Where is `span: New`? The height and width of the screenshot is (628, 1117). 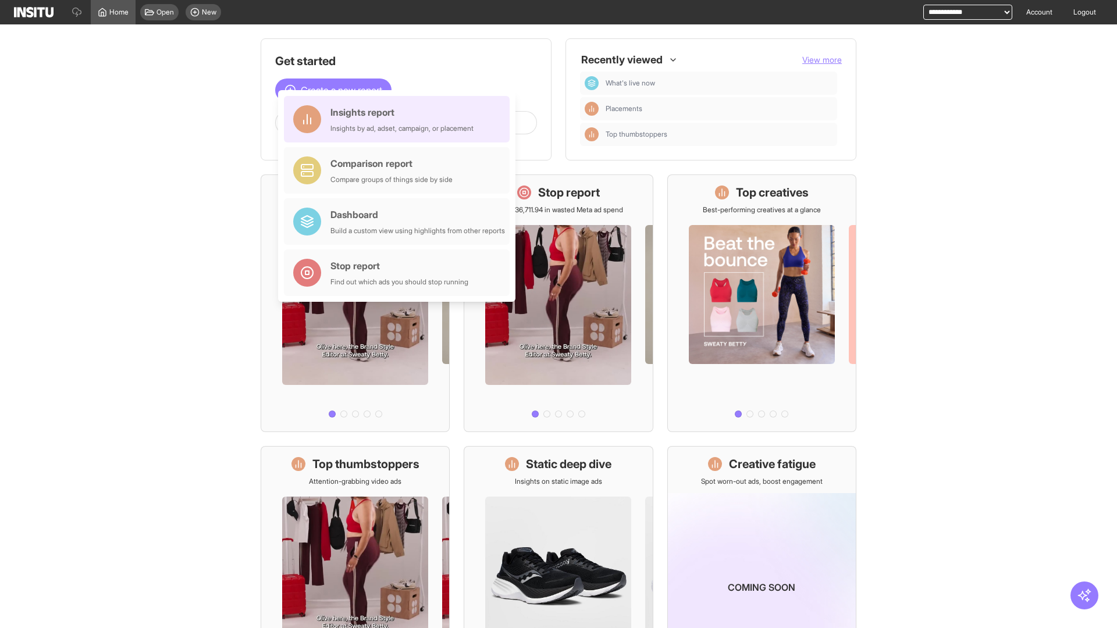
span: New is located at coordinates (209, 12).